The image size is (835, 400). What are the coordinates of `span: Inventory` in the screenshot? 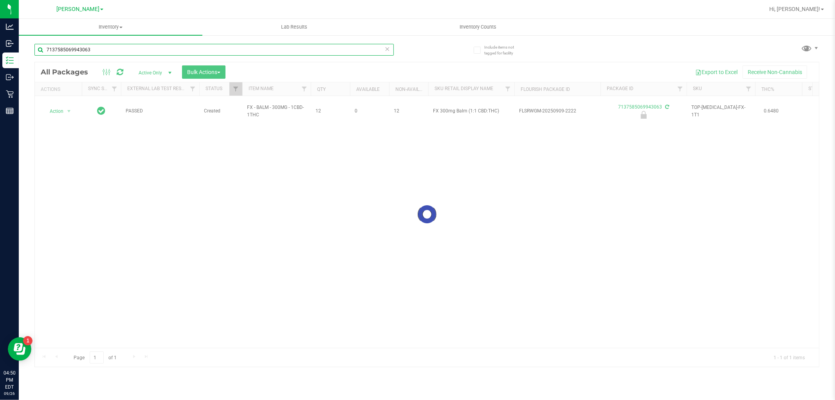 It's located at (110, 27).